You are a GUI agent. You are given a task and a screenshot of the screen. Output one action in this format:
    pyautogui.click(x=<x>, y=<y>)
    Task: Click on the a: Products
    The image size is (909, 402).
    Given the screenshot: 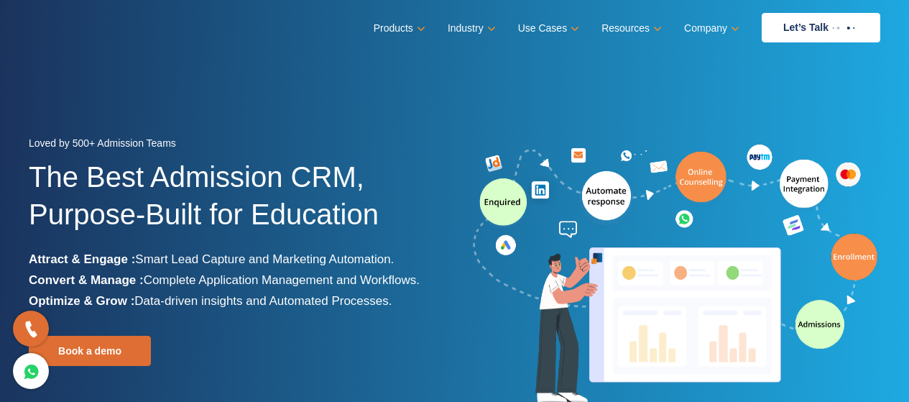 What is the action you would take?
    pyautogui.click(x=398, y=28)
    